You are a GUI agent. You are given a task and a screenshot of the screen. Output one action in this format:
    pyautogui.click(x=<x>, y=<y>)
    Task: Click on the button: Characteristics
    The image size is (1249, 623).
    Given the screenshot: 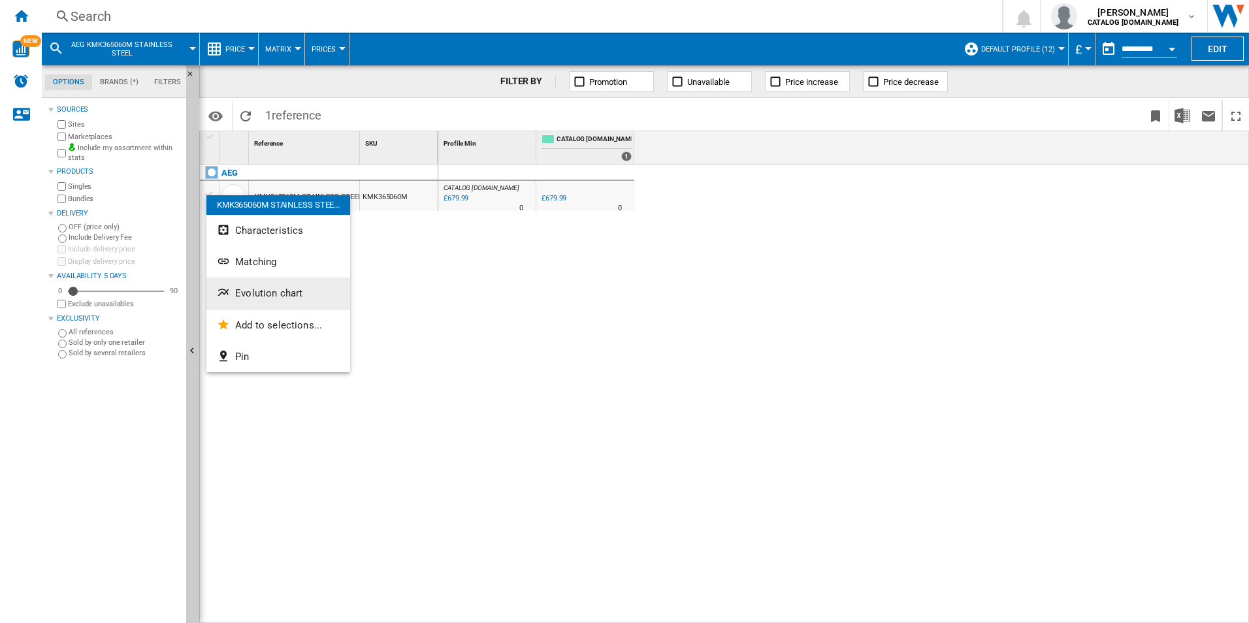 What is the action you would take?
    pyautogui.click(x=278, y=231)
    